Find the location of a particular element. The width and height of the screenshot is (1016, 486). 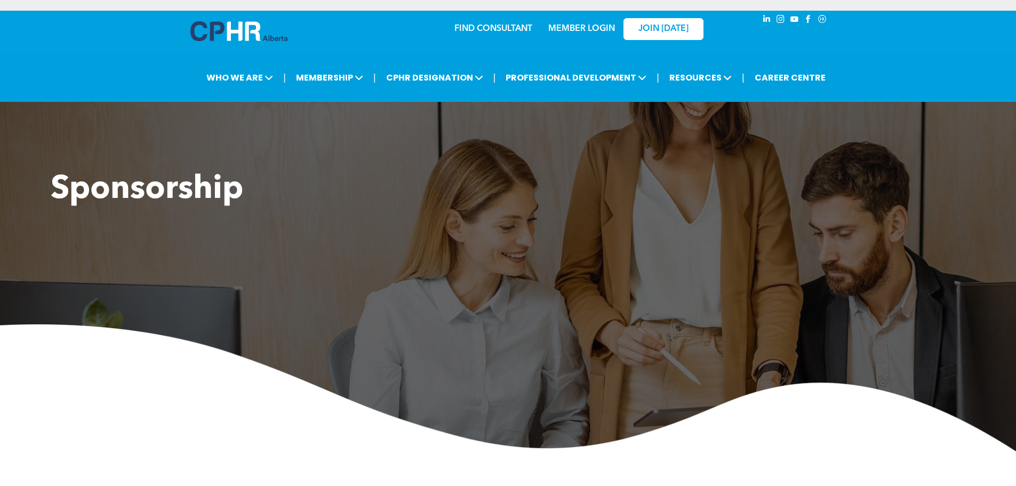

a: facebook is located at coordinates (808, 20).